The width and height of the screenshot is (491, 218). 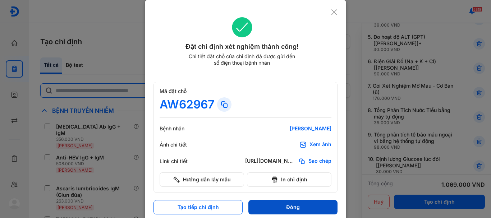 What do you see at coordinates (242, 60) in the screenshot?
I see `div: Chi tiết đặt chỗ của chỉ định đã được gửi đến số điện thoại bệnh nhân` at bounding box center [242, 60].